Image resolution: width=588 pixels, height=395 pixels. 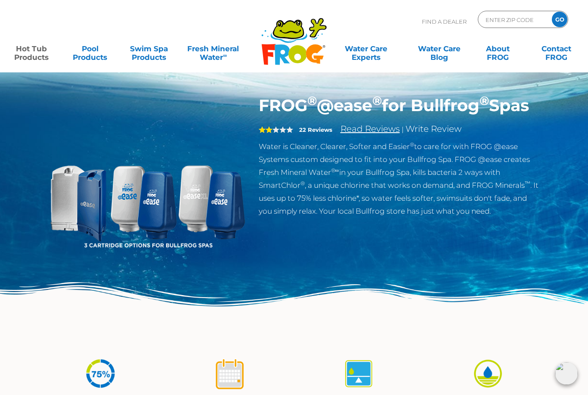 I want to click on a: ContactFROG, so click(x=556, y=49).